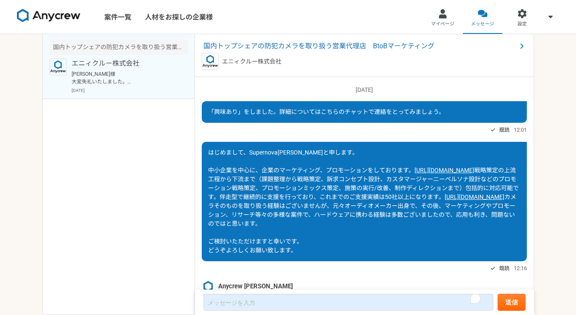 The image size is (576, 315). Describe the element at coordinates (482, 24) in the screenshot. I see `span: メッセージ` at that location.